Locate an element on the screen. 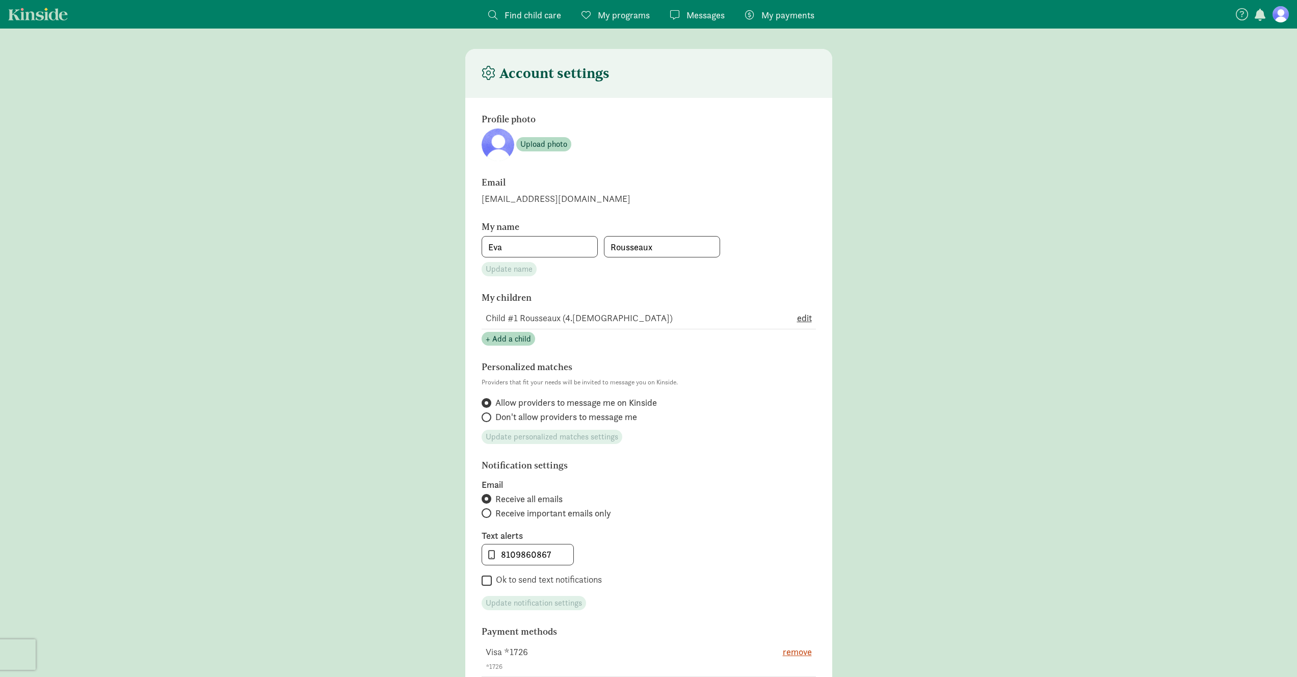 The width and height of the screenshot is (1297, 677). span: My payments is located at coordinates (788, 15).